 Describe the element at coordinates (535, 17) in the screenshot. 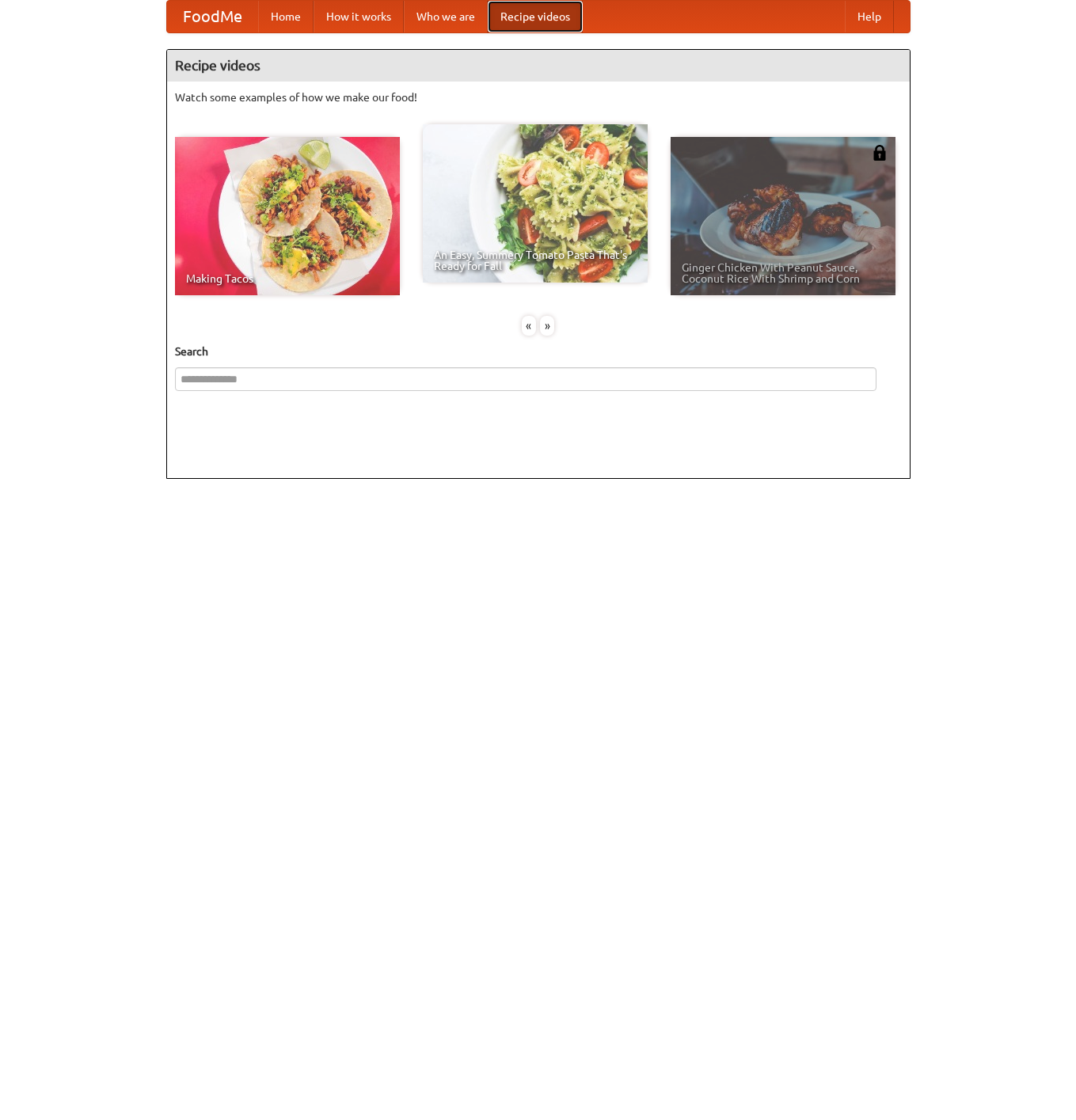

I see `a: Recipe videos` at that location.